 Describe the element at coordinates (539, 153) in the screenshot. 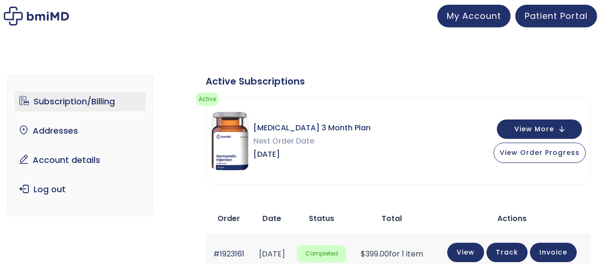

I see `span: View Order Progress` at that location.